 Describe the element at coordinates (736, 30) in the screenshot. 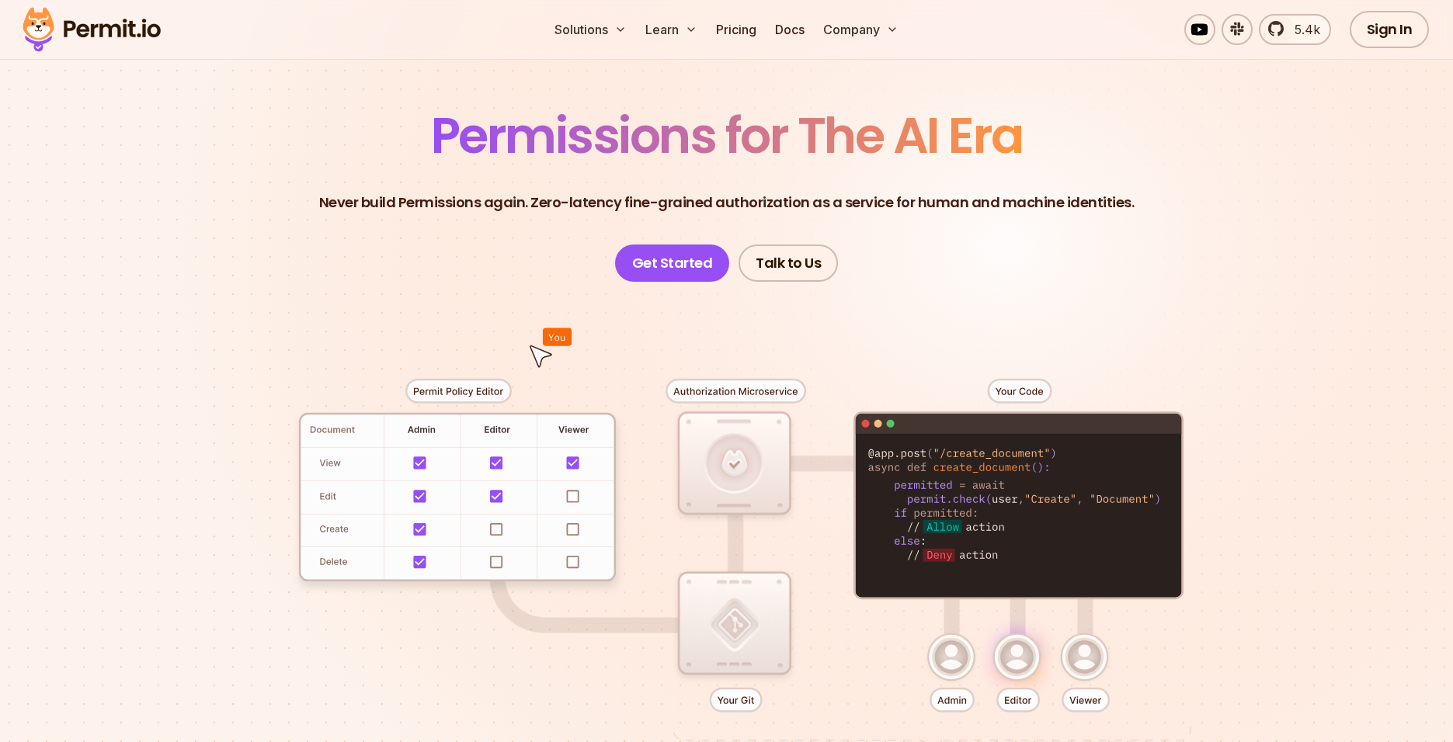

I see `a: Pricing` at that location.